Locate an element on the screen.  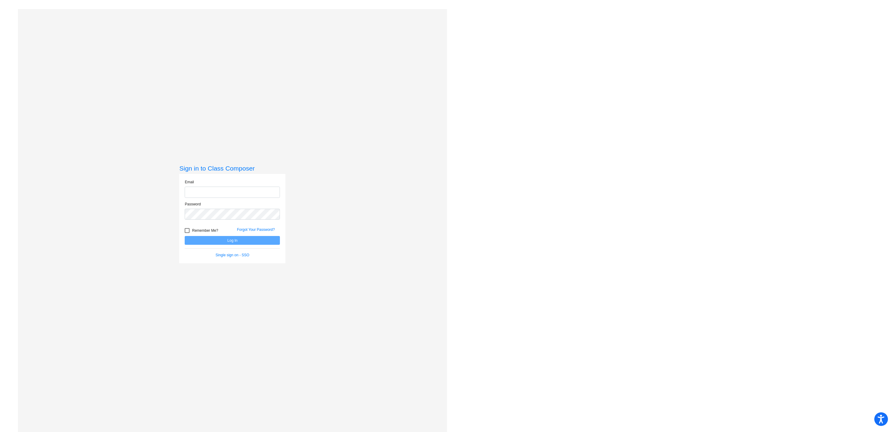
a: Single sign on - SSO is located at coordinates (232, 255).